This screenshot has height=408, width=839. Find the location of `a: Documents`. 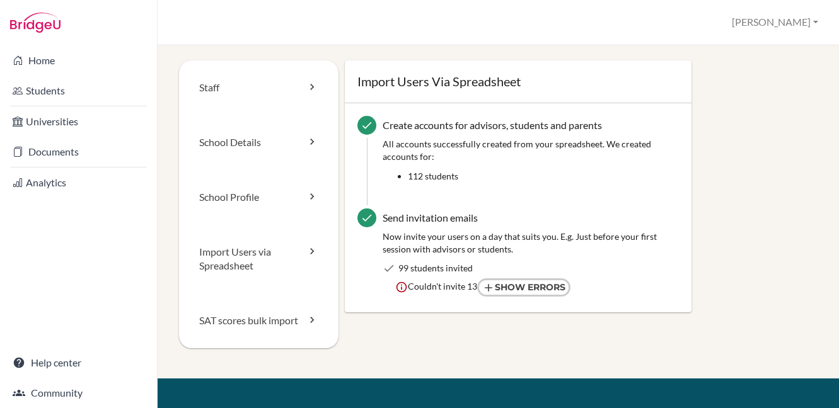

a: Documents is located at coordinates (78, 152).